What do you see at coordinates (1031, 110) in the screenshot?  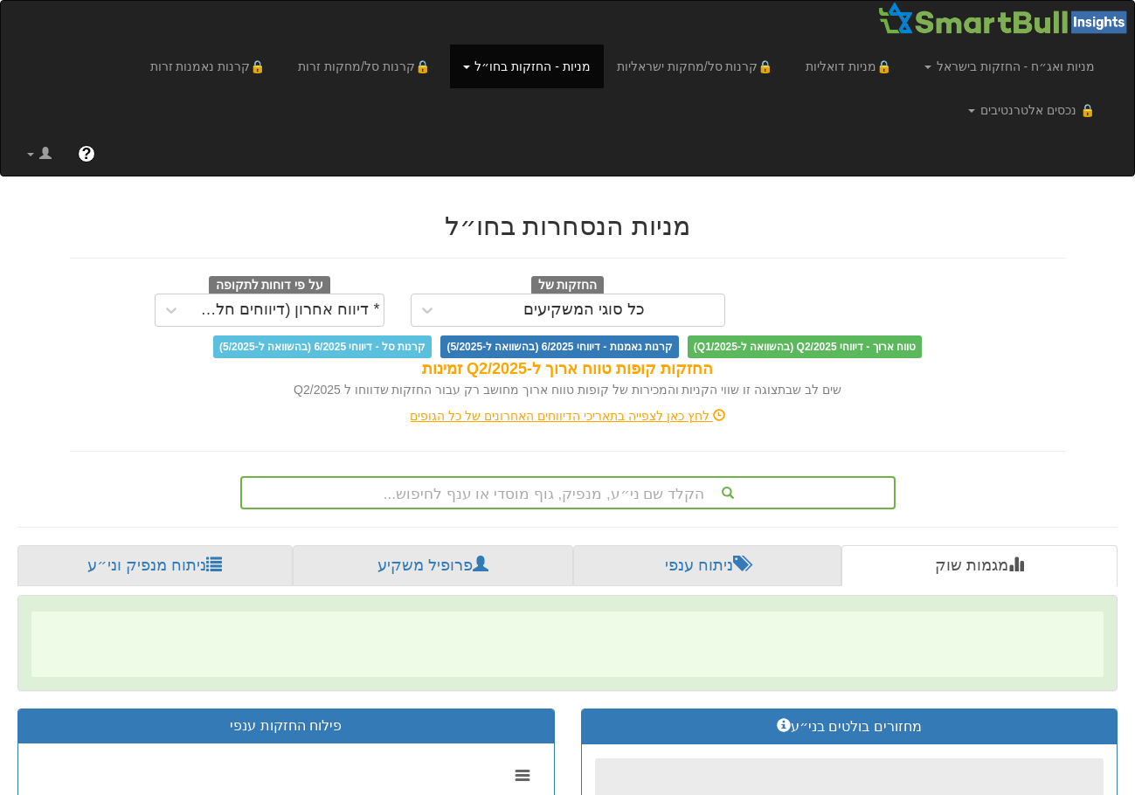 I see `a: 🔒 נכסים אלטרנטיבים` at bounding box center [1031, 110].